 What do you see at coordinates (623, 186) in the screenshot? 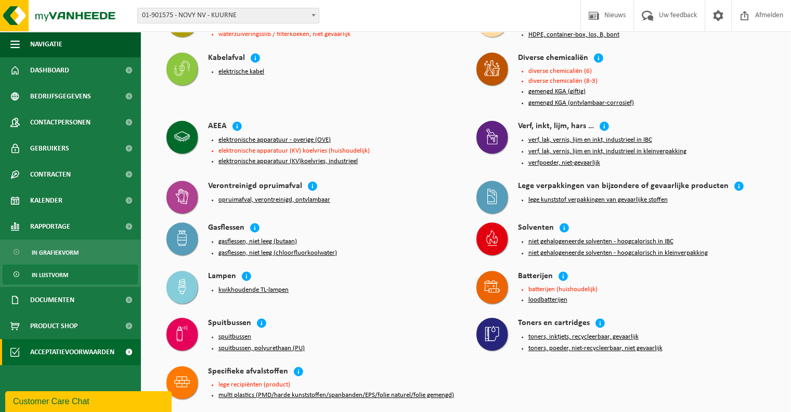
I see `h4: Lege verpakkingen van bijzondere of gevaarlijke producten` at bounding box center [623, 186].